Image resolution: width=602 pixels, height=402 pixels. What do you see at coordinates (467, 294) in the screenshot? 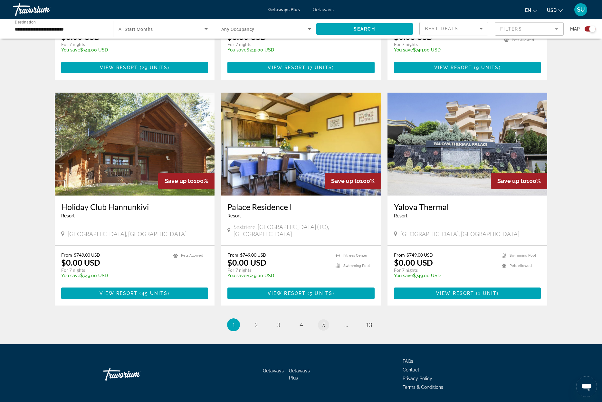
I see `button: View Resort(1 unit)` at bounding box center [467, 294].